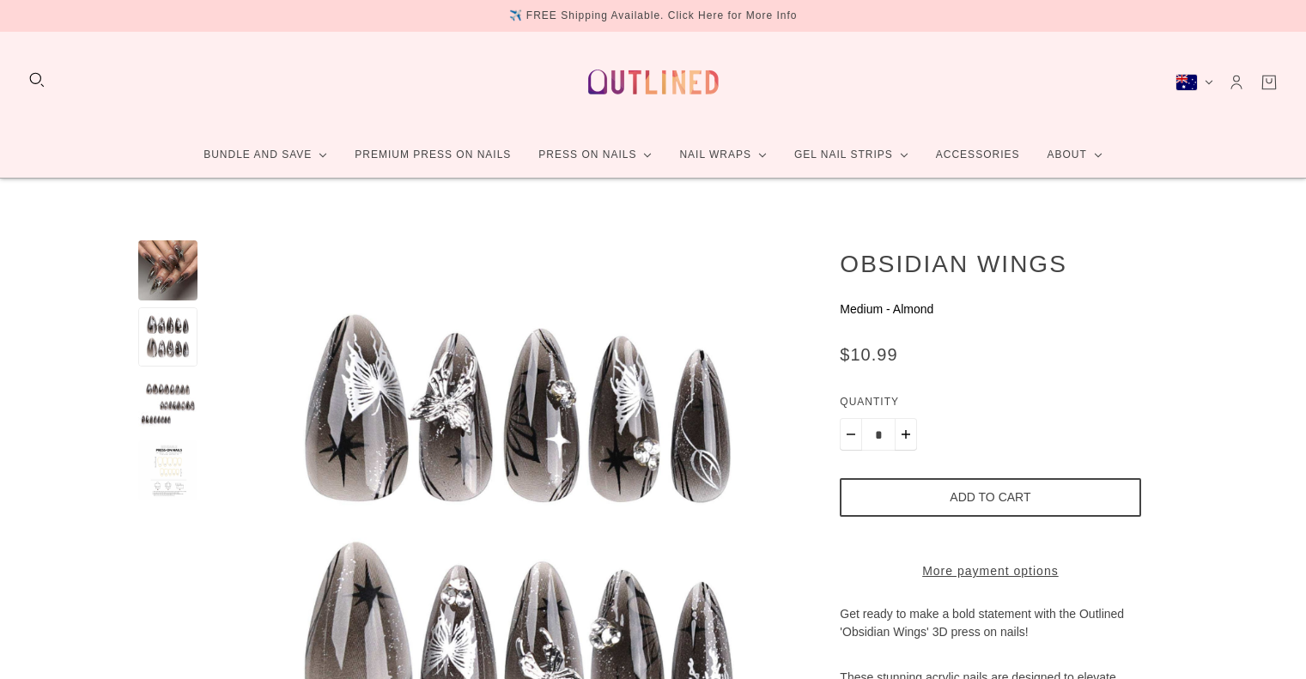 This screenshot has width=1306, height=679. What do you see at coordinates (1074, 155) in the screenshot?
I see `a: About` at bounding box center [1074, 155].